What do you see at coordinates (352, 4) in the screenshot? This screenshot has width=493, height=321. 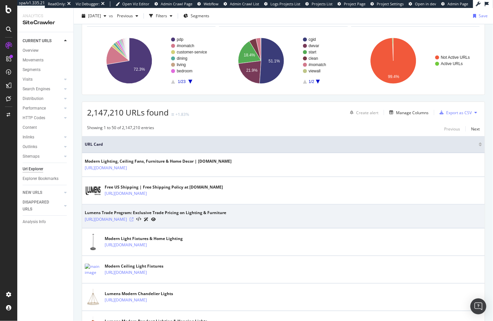 I see `a: Project Page` at bounding box center [352, 4].